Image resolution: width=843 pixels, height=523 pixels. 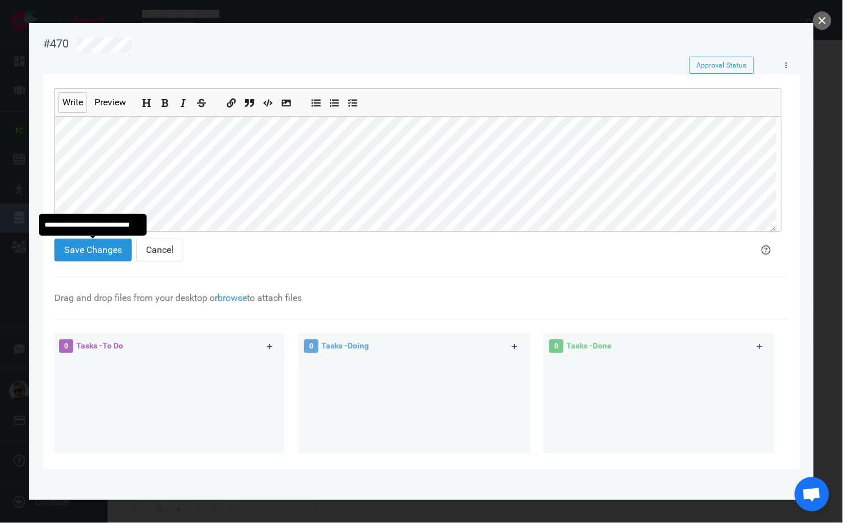 I want to click on div: #470, so click(x=56, y=44).